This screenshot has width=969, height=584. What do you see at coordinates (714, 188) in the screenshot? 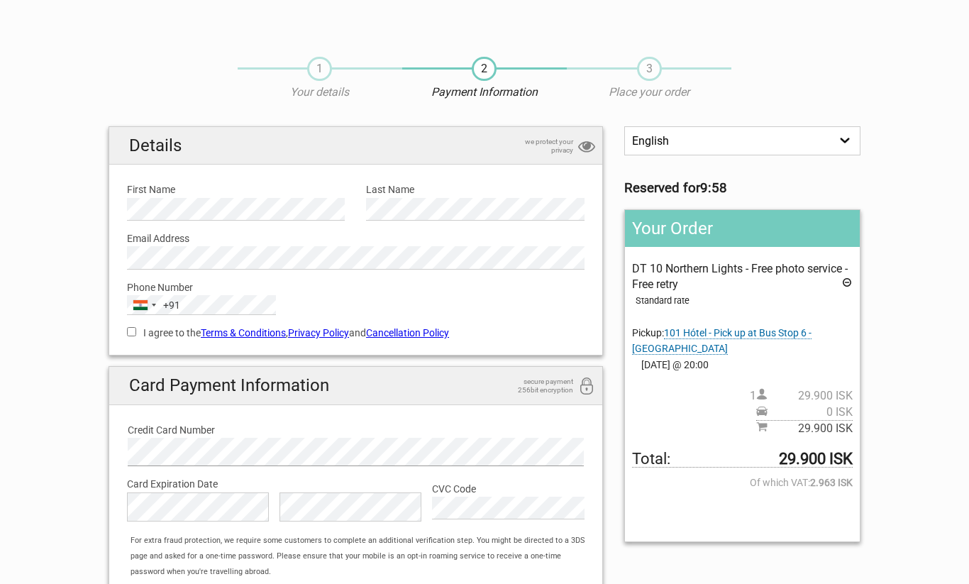
I see `strong: 9:58` at bounding box center [714, 188].